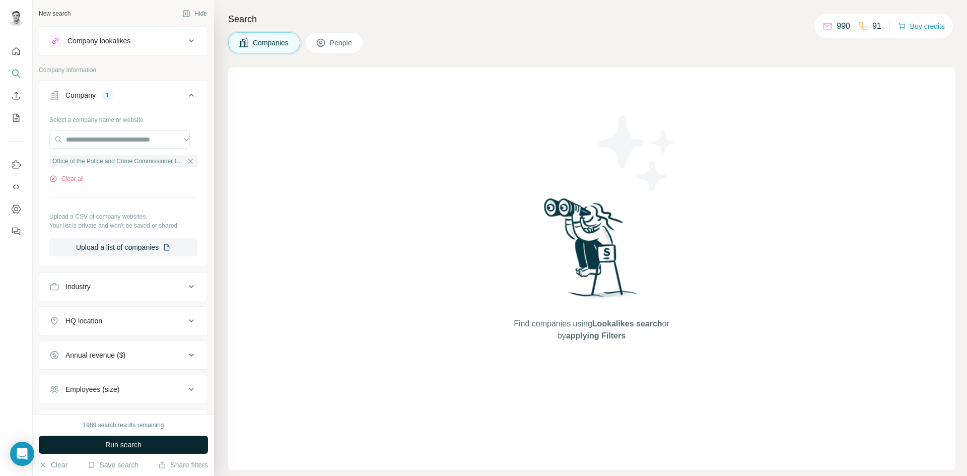 This screenshot has width=967, height=476. Describe the element at coordinates (183, 465) in the screenshot. I see `button: Share filters` at that location.